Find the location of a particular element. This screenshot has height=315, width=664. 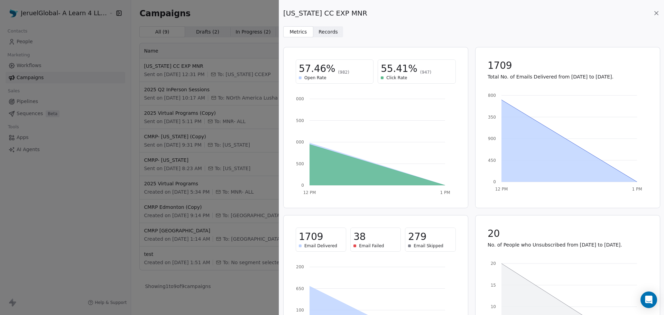

span: (982) is located at coordinates (344, 72).